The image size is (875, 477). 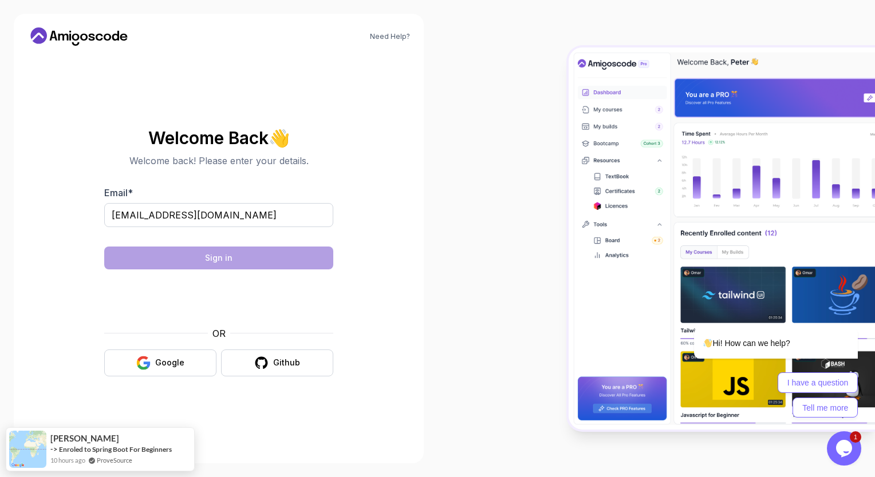 What do you see at coordinates (27, 449) in the screenshot?
I see `img: provesource social proof notification image` at bounding box center [27, 449].